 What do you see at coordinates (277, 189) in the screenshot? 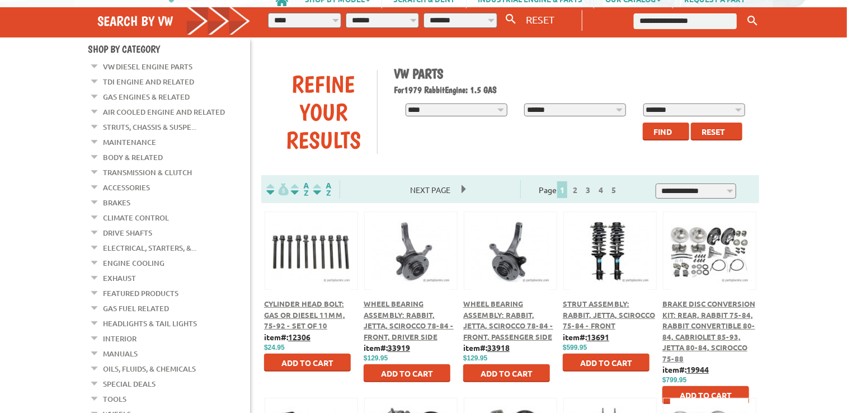
I see `img: filterpricelow.svg` at bounding box center [277, 189].